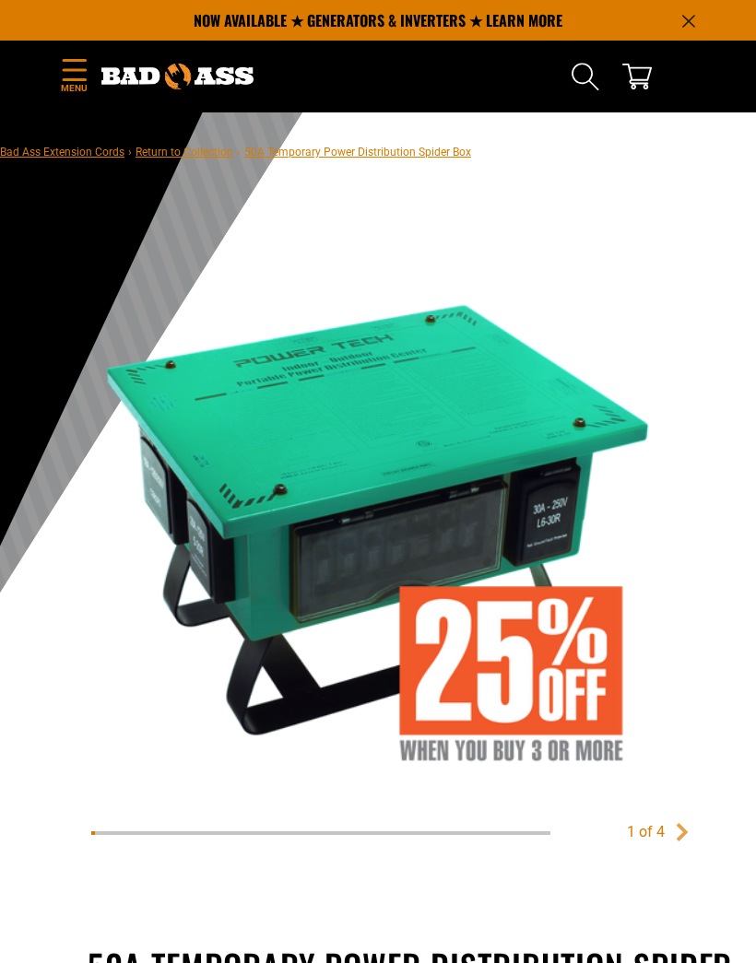 The height and width of the screenshot is (963, 756). Describe the element at coordinates (645, 833) in the screenshot. I see `div: 1 of 4` at that location.